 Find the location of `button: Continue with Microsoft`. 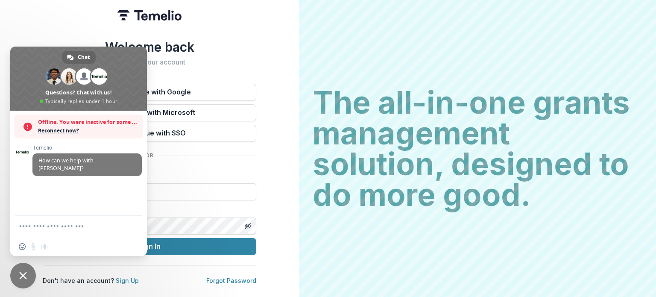

button: Continue with Microsoft is located at coordinates (150, 113).